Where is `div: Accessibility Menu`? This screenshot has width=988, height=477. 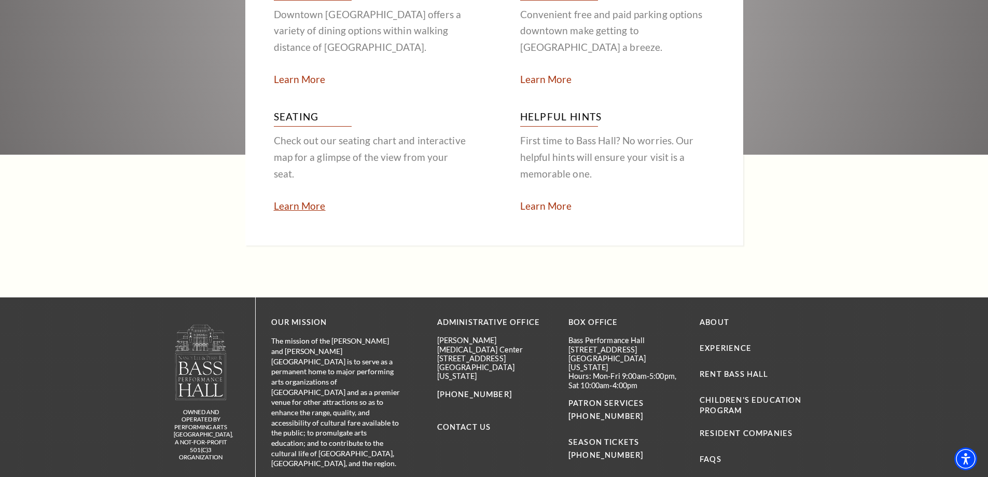 div: Accessibility Menu is located at coordinates (966, 459).